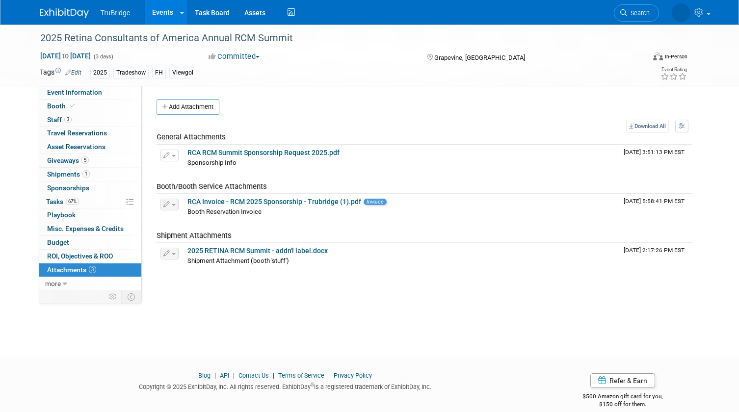  I want to click on a: Booth, so click(90, 106).